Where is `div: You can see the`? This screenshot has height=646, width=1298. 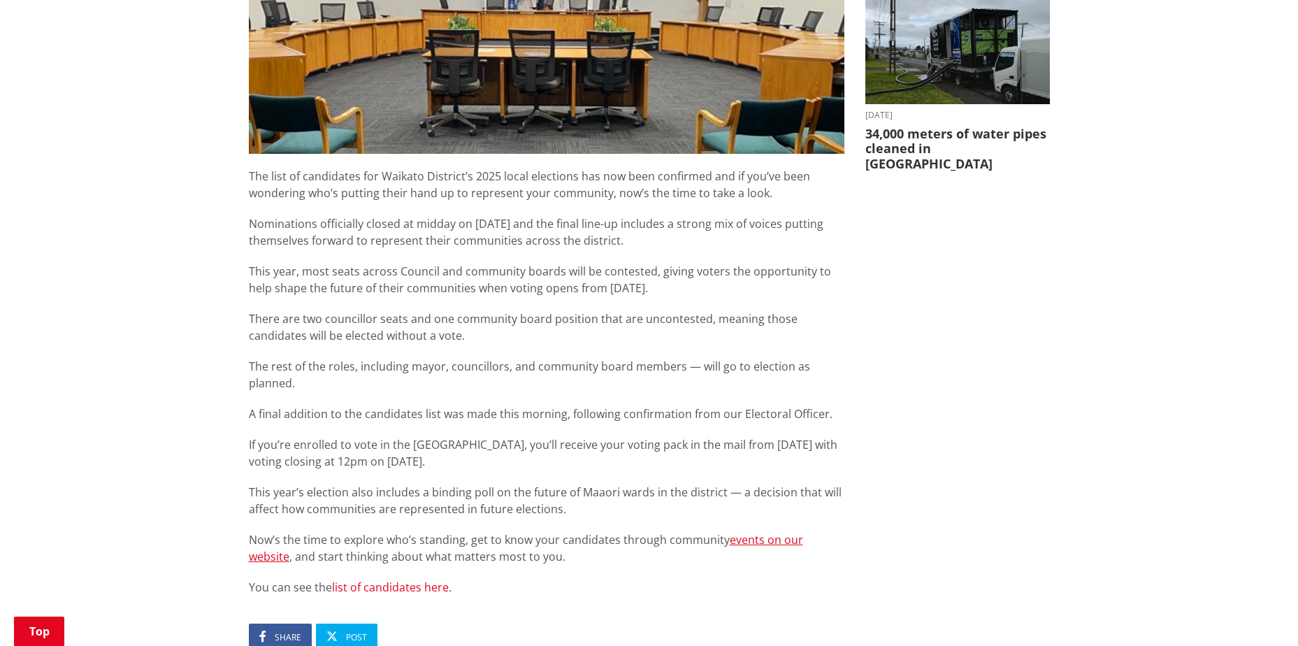
div: You can see the is located at coordinates (547, 382).